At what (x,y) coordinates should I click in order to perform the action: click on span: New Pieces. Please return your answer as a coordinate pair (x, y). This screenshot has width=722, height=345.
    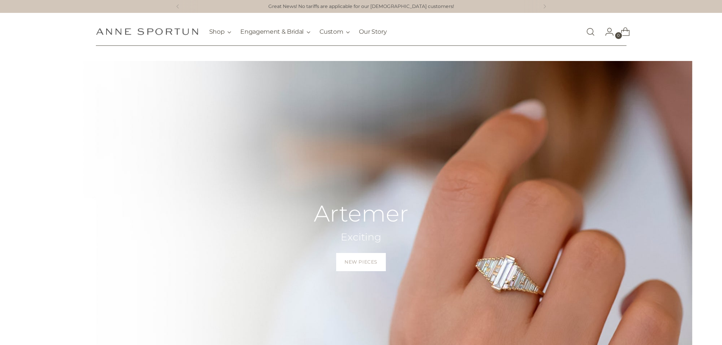
    Looking at the image, I should click on (361, 262).